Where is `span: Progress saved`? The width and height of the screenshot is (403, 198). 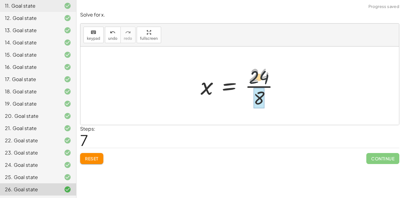
span: Progress saved is located at coordinates (384, 7).